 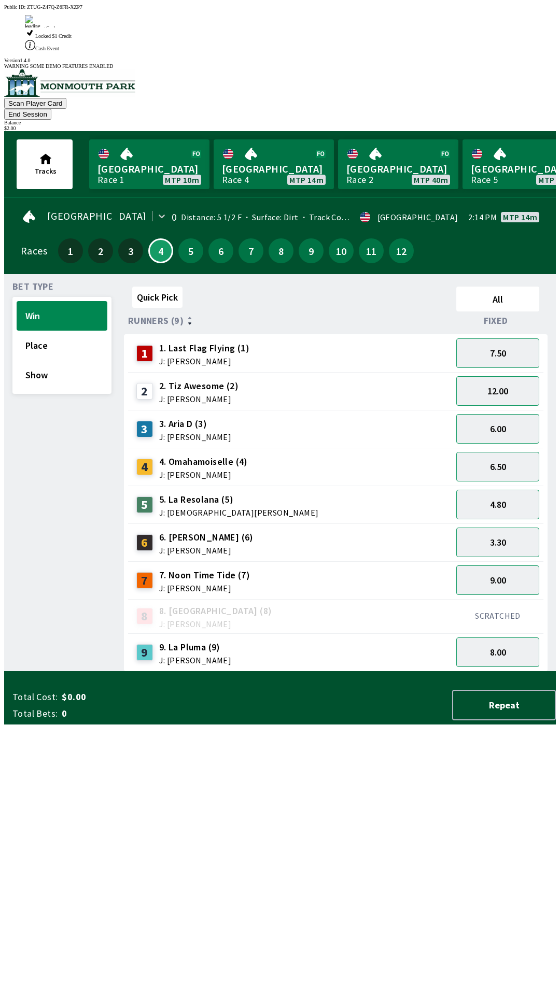 What do you see at coordinates (497, 353) in the screenshot?
I see `button: 7.50` at bounding box center [497, 353].